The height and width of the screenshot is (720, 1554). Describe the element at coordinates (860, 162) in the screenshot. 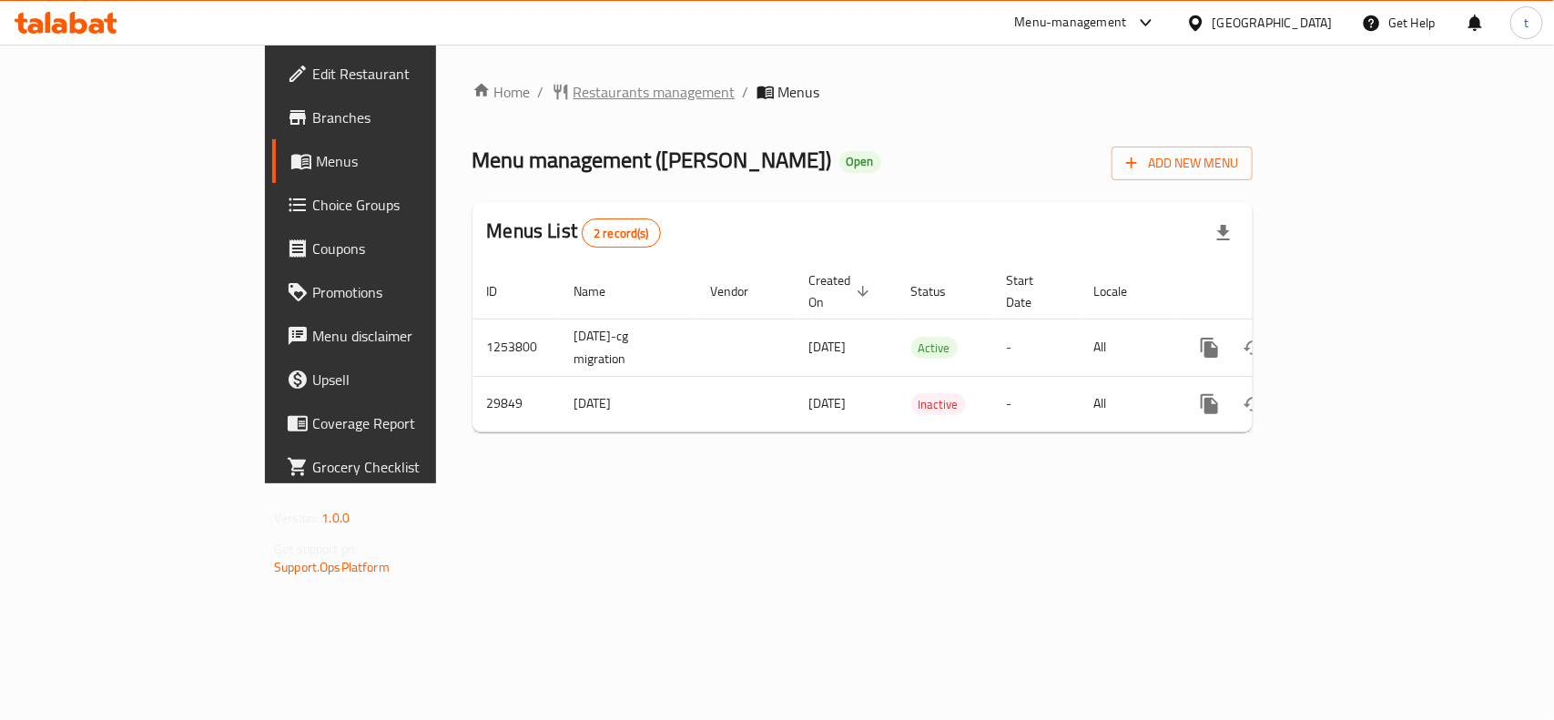

I see `div: Open` at that location.